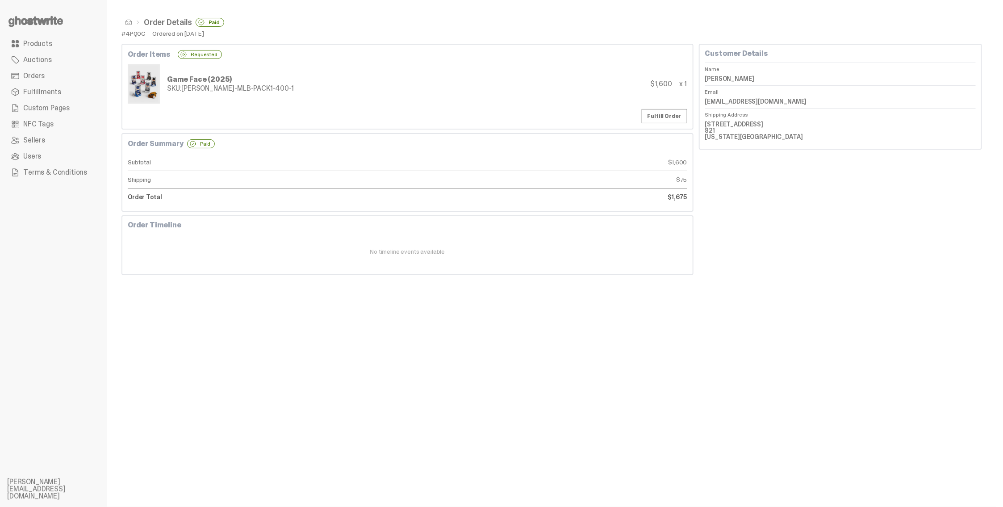 The image size is (1003, 507). Describe the element at coordinates (54, 140) in the screenshot. I see `a: Sellers` at that location.